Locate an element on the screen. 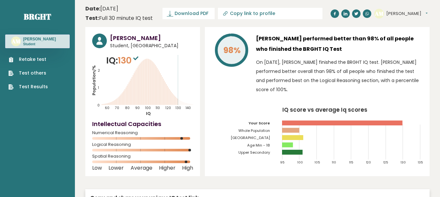 The height and width of the screenshot is (197, 440). tspan: Population/% is located at coordinates (94, 80).